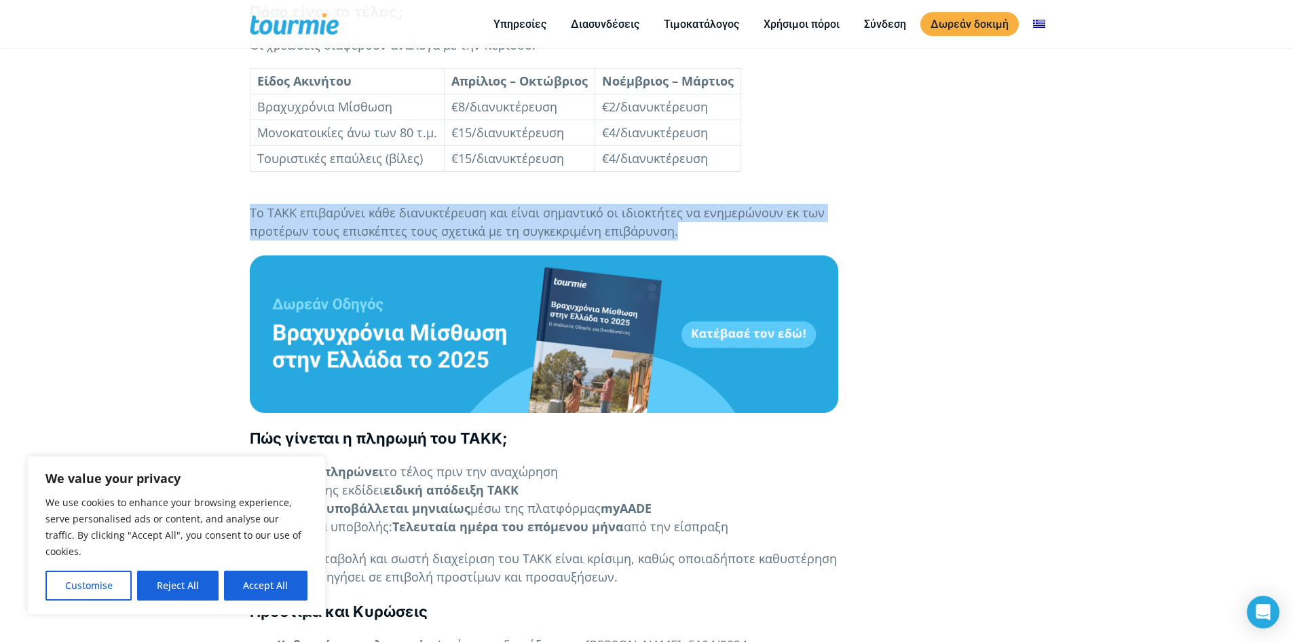 The image size is (1293, 642). Describe the element at coordinates (668, 81) in the screenshot. I see `b: Νοέμβριος – Μάρτιος` at that location.